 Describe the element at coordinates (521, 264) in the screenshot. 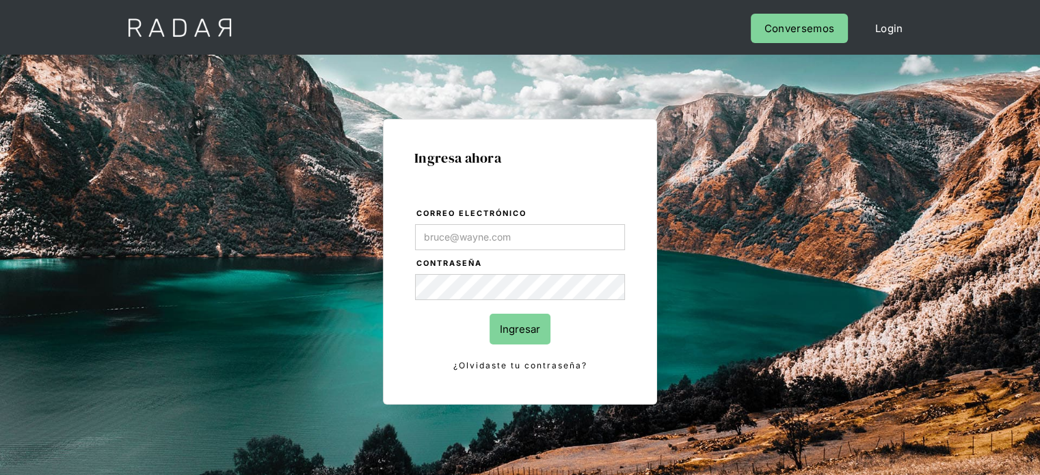

I see `label: Contraseña` at that location.